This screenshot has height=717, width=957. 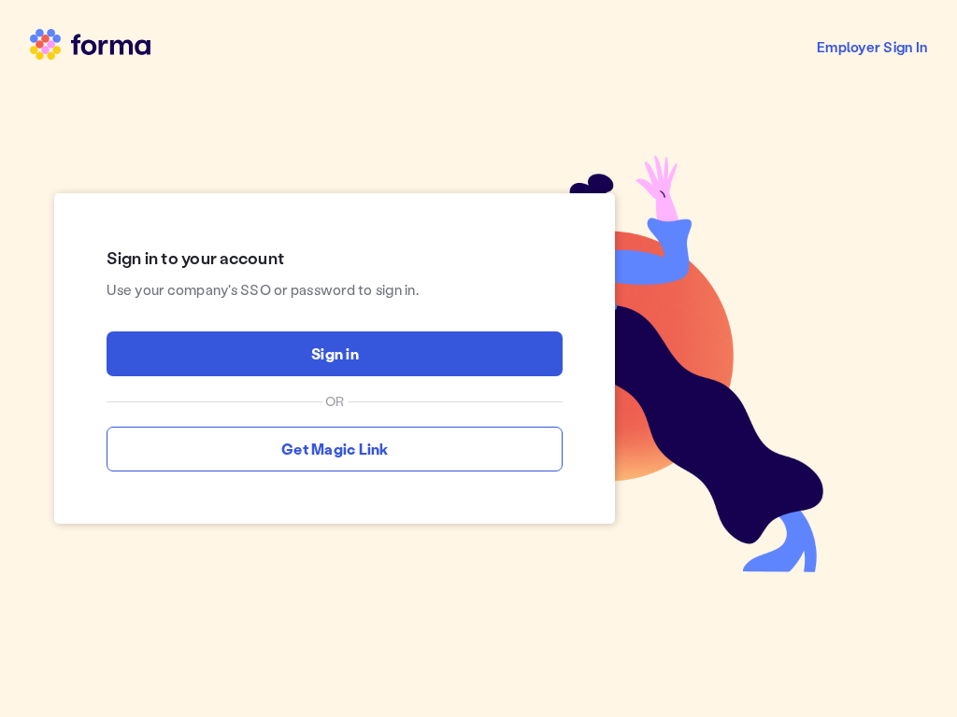 What do you see at coordinates (334, 354) in the screenshot?
I see `span: Sign in` at bounding box center [334, 354].